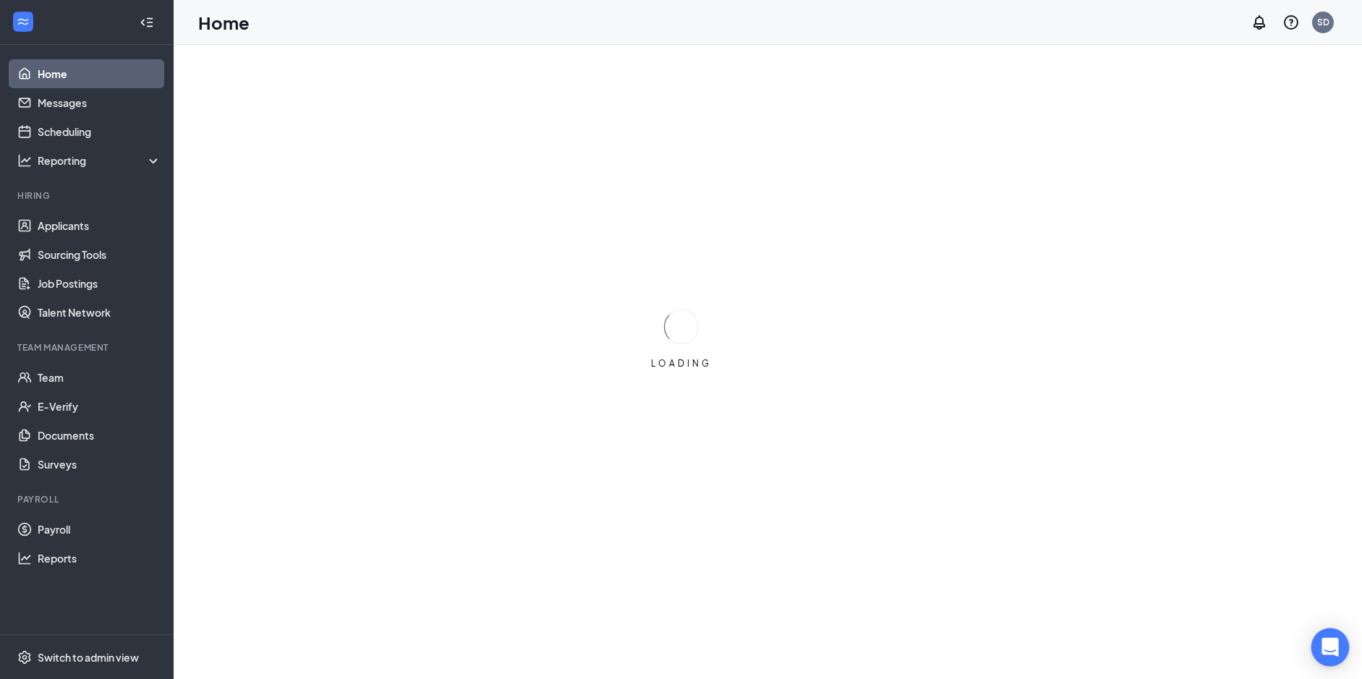 The image size is (1362, 679). Describe the element at coordinates (23, 22) in the screenshot. I see `svg: WorkstreamLogo` at that location.